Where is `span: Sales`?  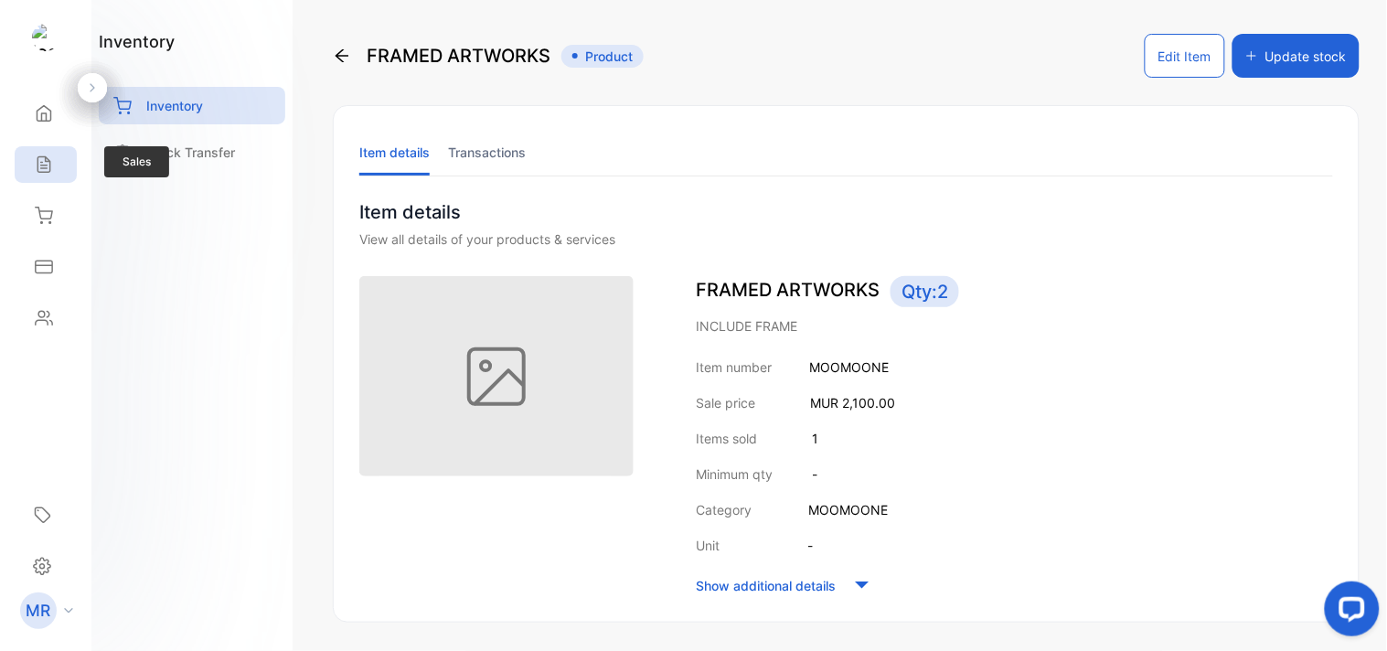 span: Sales is located at coordinates (136, 162).